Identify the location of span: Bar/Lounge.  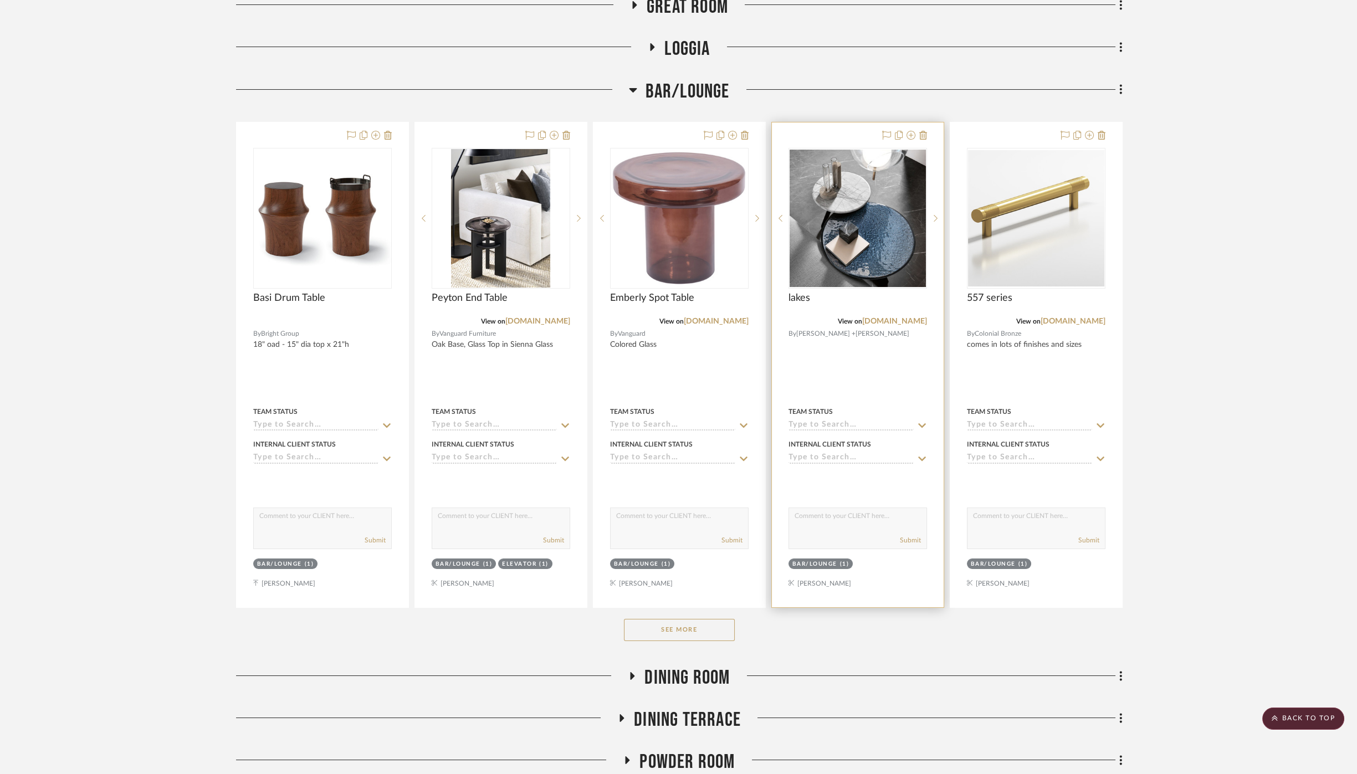
(688, 91).